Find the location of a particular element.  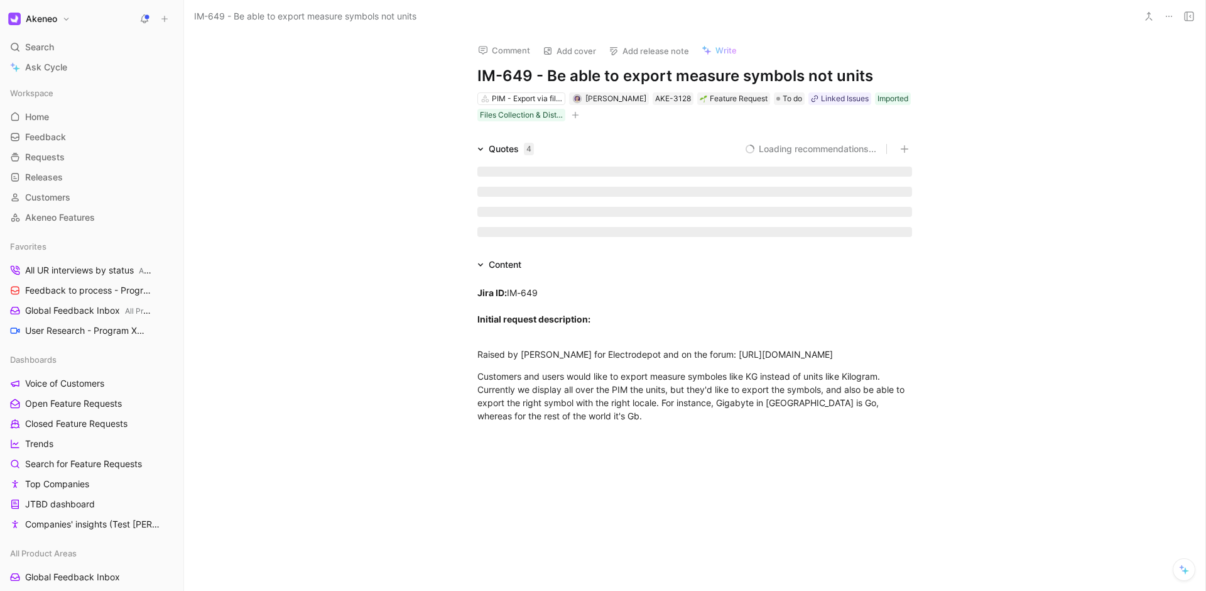

span: All UR interviews by status is located at coordinates (89, 270).